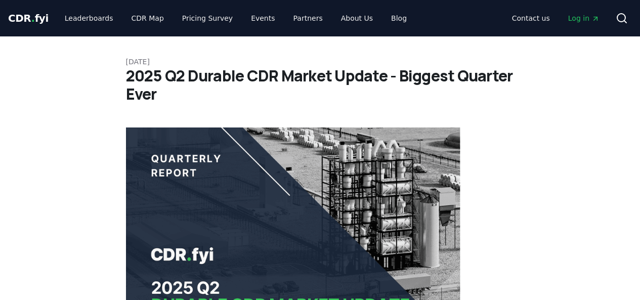 The height and width of the screenshot is (300, 640). Describe the element at coordinates (28, 18) in the screenshot. I see `a: CDR.fyi` at that location.